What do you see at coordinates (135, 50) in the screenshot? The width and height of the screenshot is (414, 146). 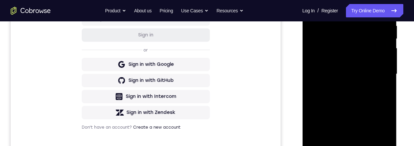 I see `h1: Sign in to your account` at bounding box center [135, 50].